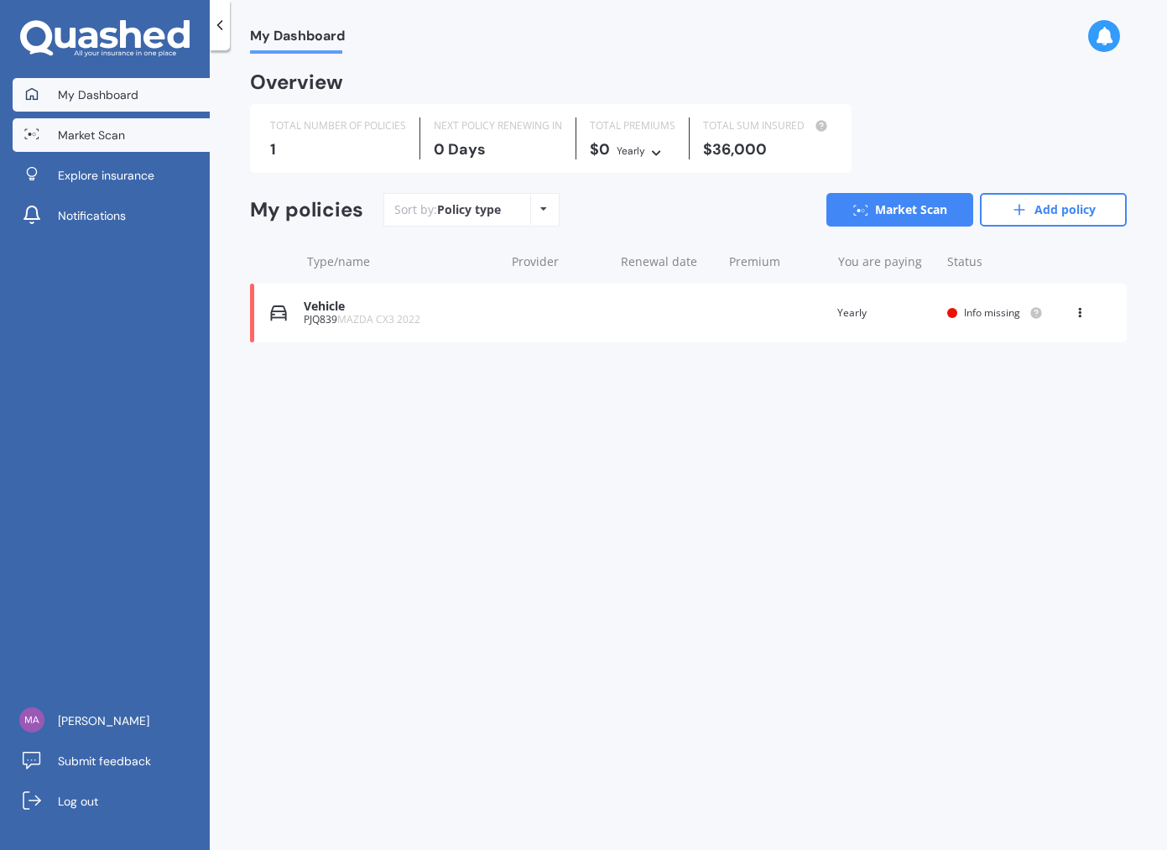  What do you see at coordinates (378, 319) in the screenshot?
I see `span: MAZDA CX3 2022` at bounding box center [378, 319].